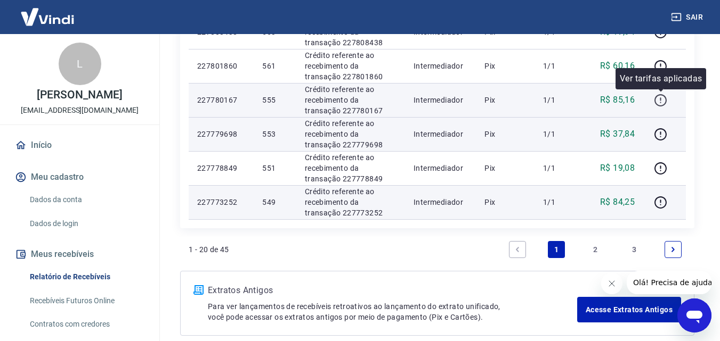 This screenshot has height=341, width=720. What do you see at coordinates (47, 17) in the screenshot?
I see `img: Vindi` at bounding box center [47, 17].